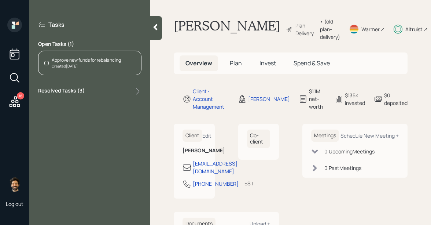 This screenshot has height=225, width=431. Describe the element at coordinates (370, 29) in the screenshot. I see `div: Warmer` at that location.